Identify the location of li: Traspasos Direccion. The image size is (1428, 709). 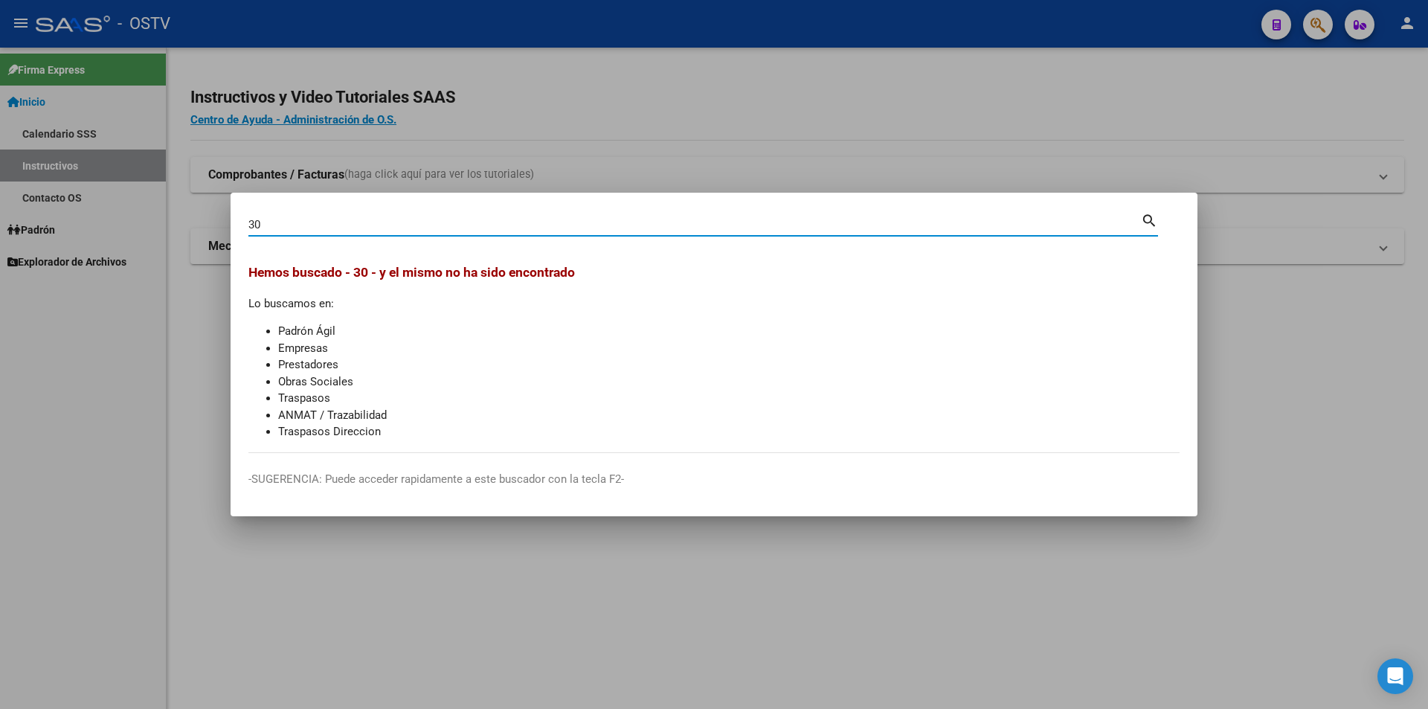
(729, 431).